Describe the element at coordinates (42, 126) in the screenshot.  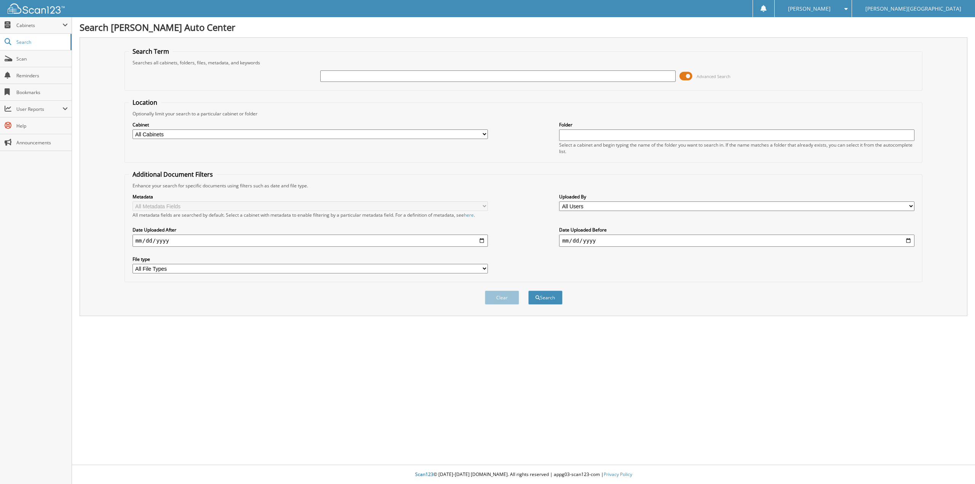
I see `span: Help` at that location.